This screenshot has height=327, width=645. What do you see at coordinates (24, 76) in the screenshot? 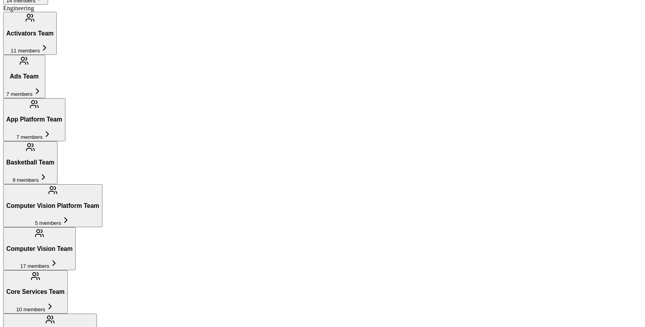
I see `button: Ads Team7 members` at bounding box center [24, 76].